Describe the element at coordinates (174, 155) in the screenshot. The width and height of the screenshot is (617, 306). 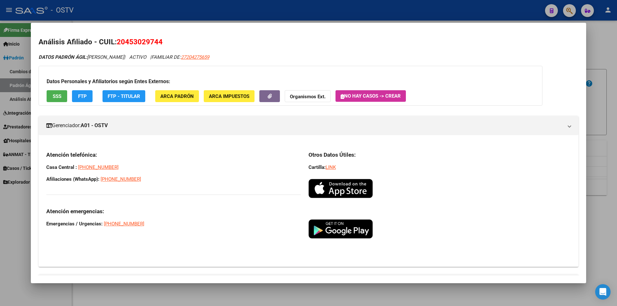
I see `h3: Atención telefónica:` at that location.